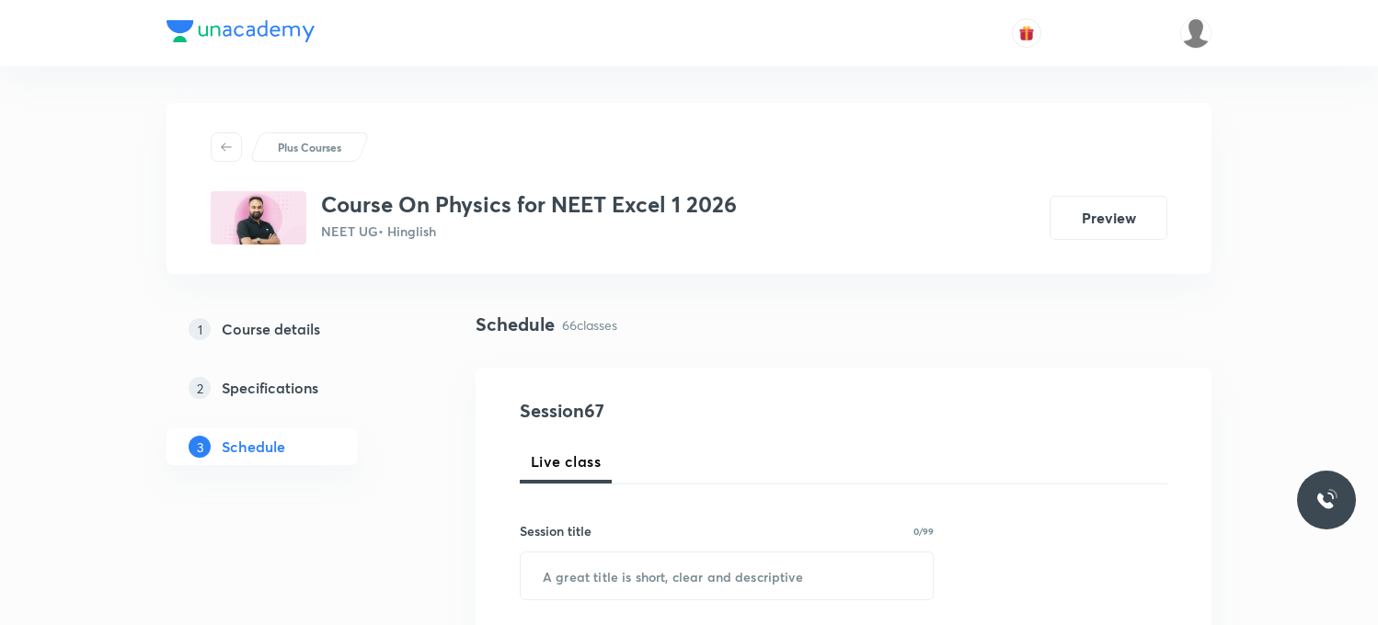 This screenshot has width=1378, height=625. Describe the element at coordinates (529, 204) in the screenshot. I see `h3: Course On Physics for NEET Excel 1 2026` at that location.